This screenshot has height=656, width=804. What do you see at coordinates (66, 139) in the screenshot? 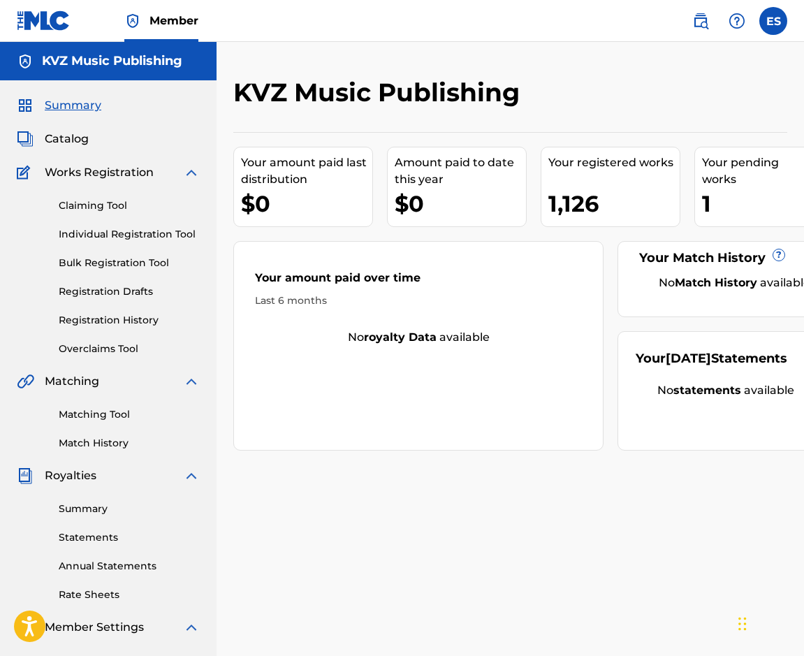
I see `span: Catalog` at bounding box center [66, 139].